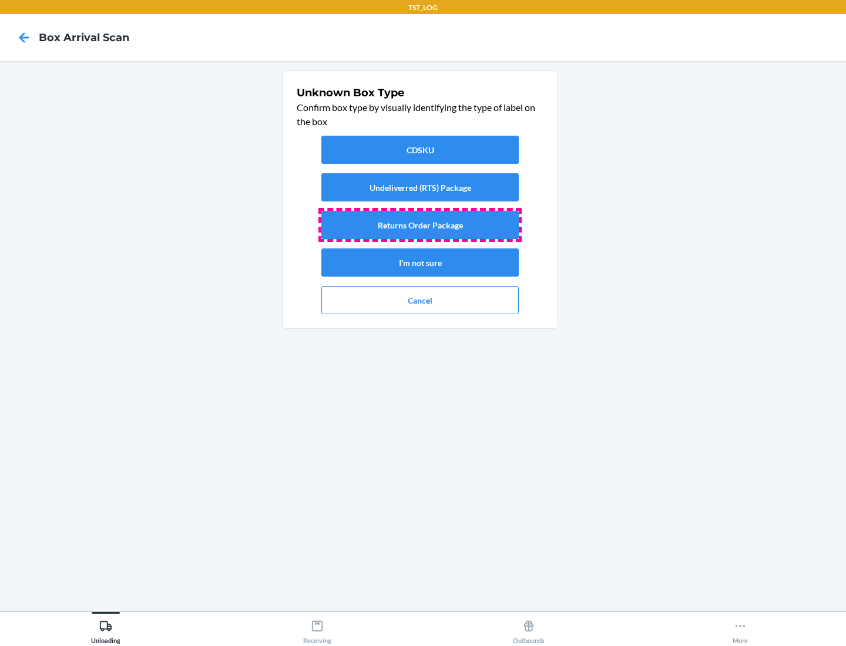 The image size is (846, 646). I want to click on button: Undeliverred (RTS) Package, so click(420, 187).